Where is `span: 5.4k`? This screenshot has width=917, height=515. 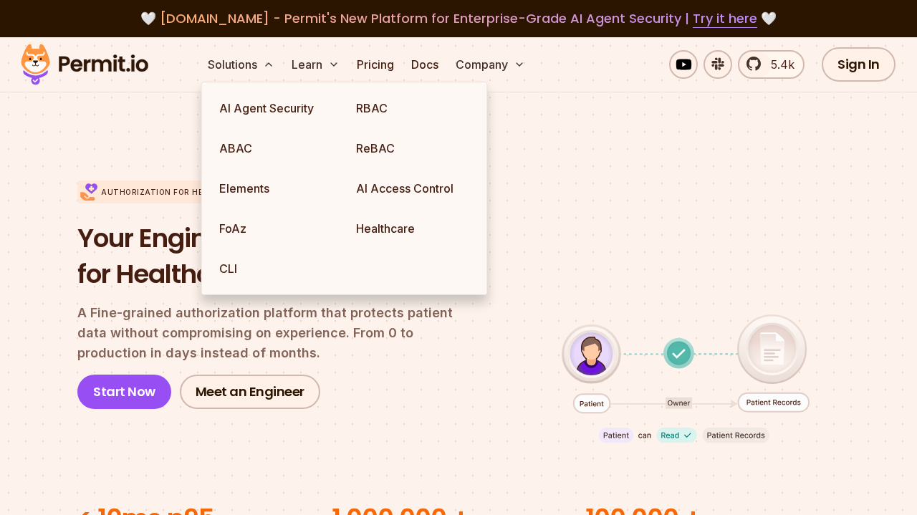
span: 5.4k is located at coordinates (778, 64).